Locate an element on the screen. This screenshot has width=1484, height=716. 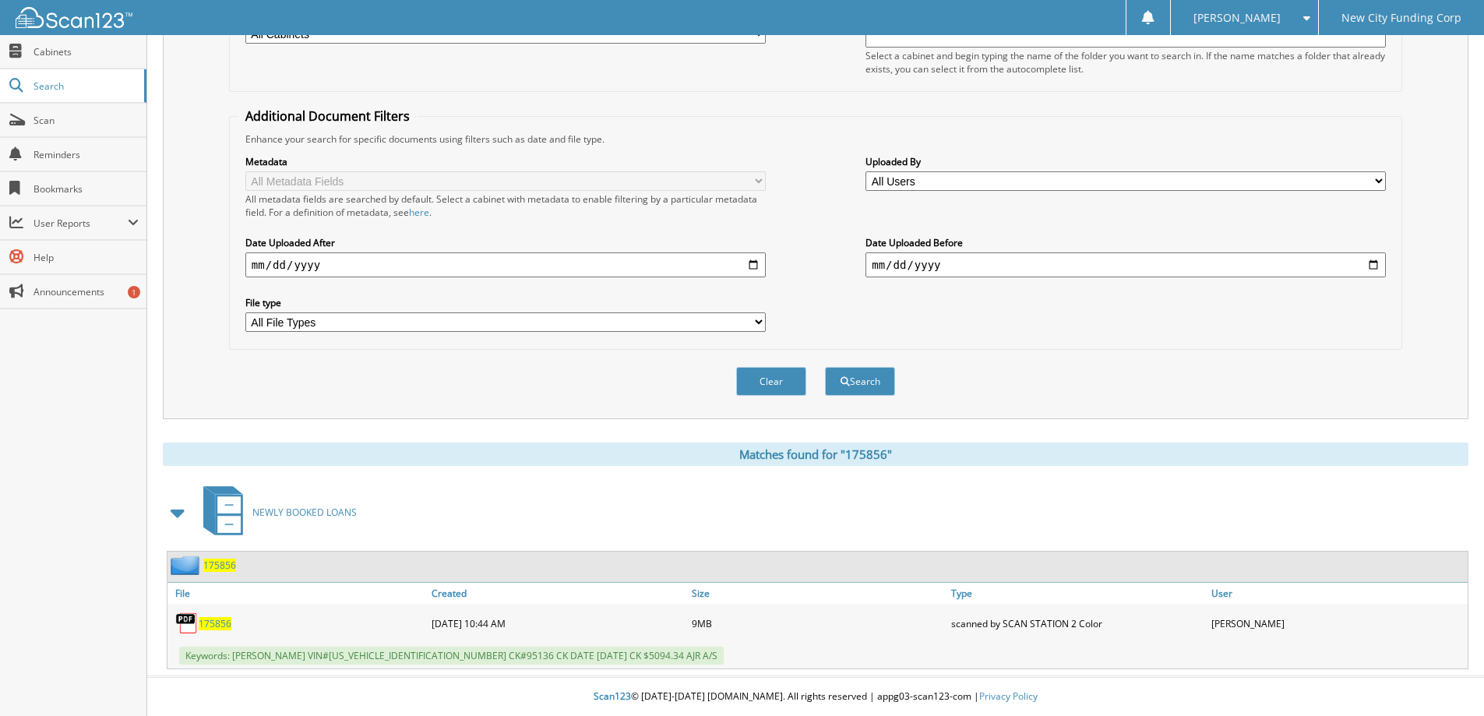
div: 9MB is located at coordinates (818, 623).